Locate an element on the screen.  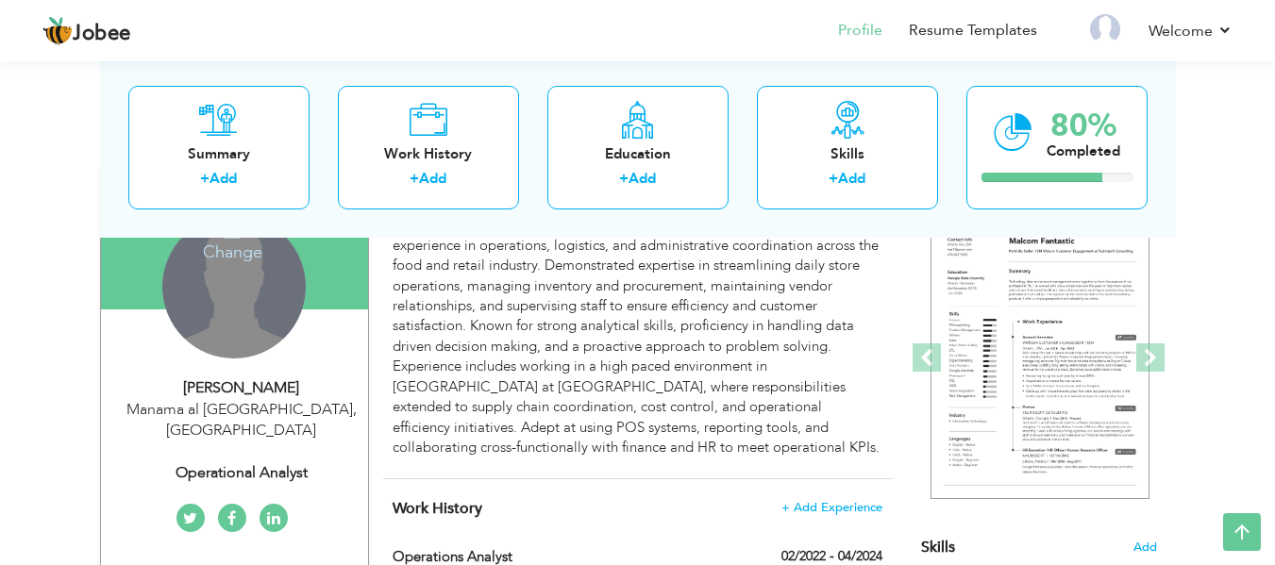
span: Work History is located at coordinates (437, 509).